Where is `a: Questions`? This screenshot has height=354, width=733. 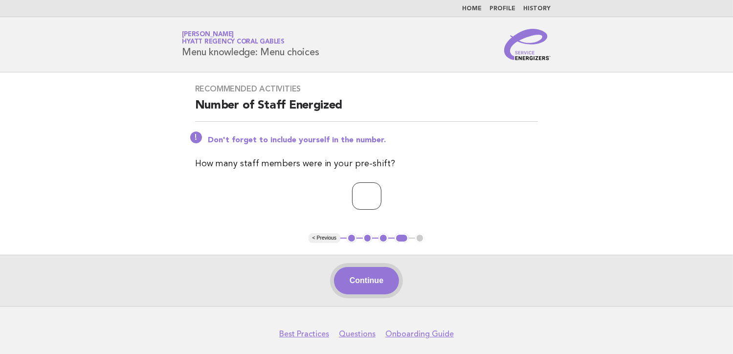
a: Questions is located at coordinates (357, 334).